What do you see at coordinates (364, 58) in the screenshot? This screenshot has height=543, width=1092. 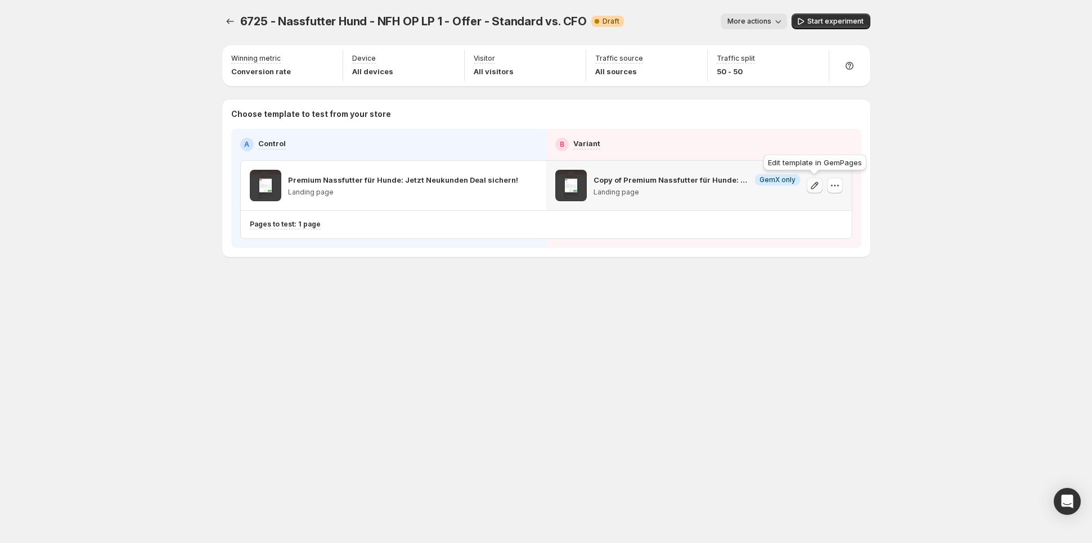 I see `p: Device` at bounding box center [364, 58].